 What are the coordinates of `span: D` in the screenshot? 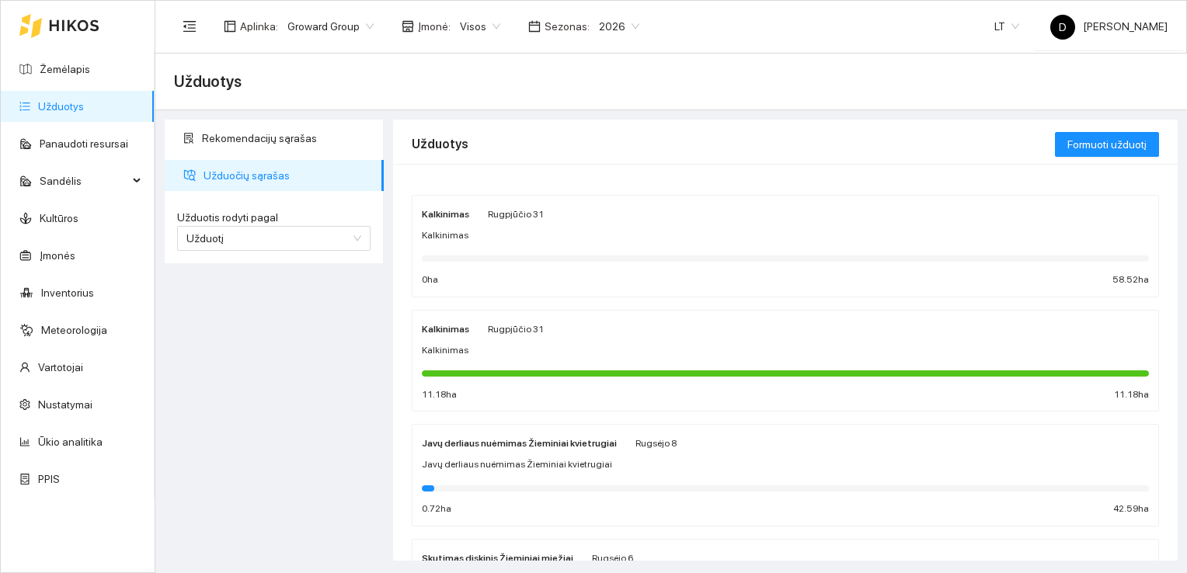 It's located at (1063, 27).